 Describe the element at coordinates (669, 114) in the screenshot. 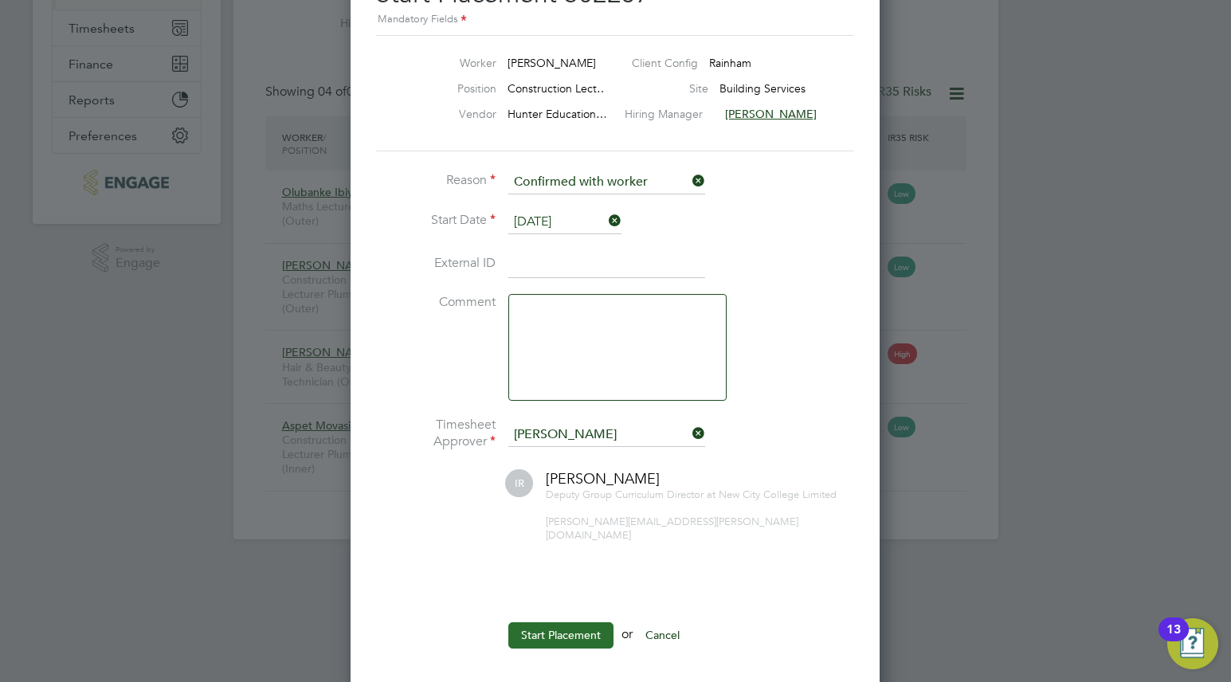

I see `label: Hiring Manager` at that location.